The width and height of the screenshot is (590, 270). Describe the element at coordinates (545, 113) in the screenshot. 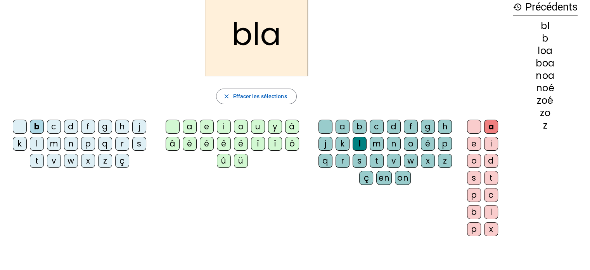

I see `div: zo` at that location.